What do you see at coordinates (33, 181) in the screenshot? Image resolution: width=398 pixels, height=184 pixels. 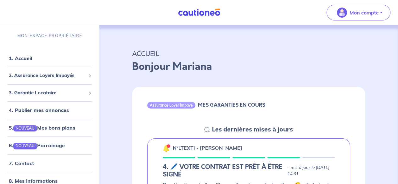 I see `a: 8. Mes informations` at bounding box center [33, 181].